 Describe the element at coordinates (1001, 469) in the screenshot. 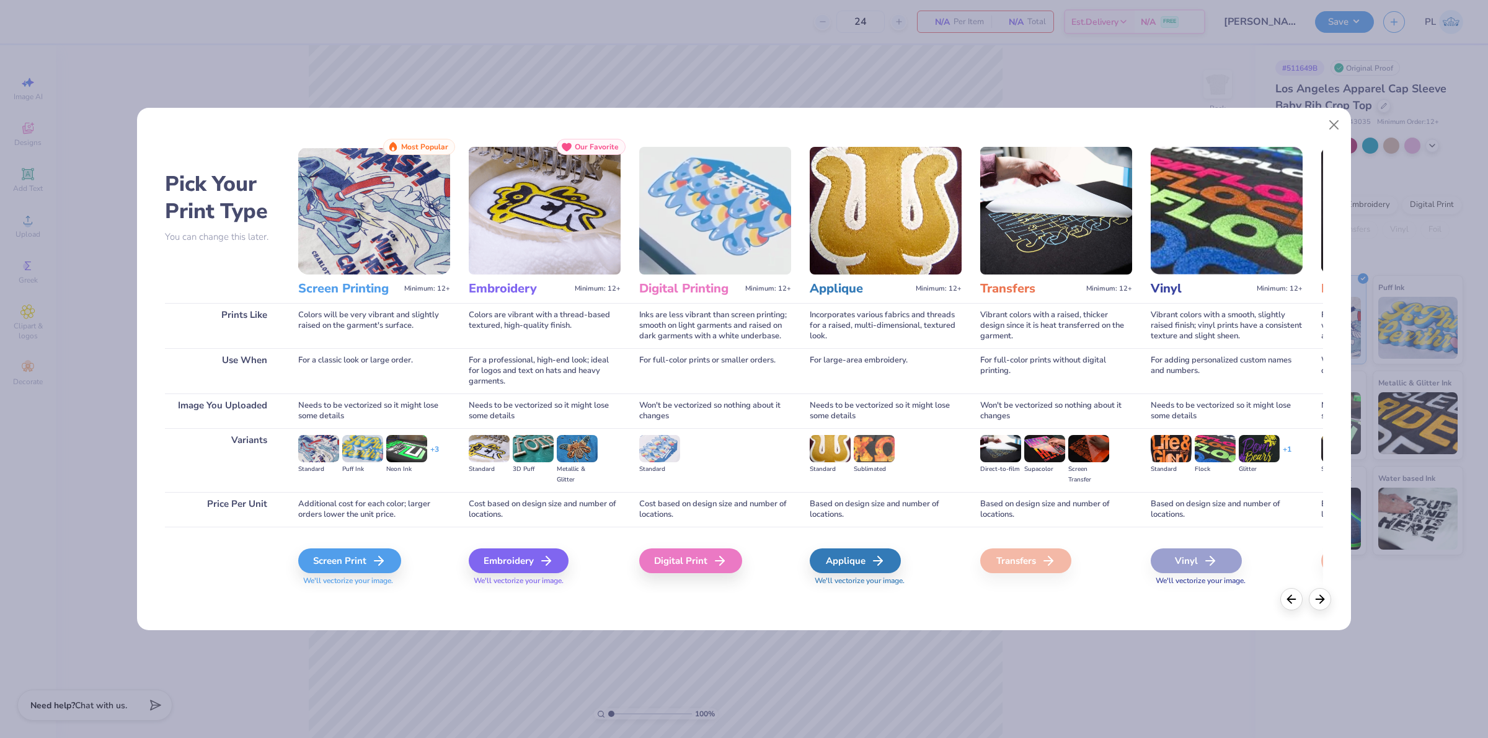

I see `div: Direct-to-film` at that location.